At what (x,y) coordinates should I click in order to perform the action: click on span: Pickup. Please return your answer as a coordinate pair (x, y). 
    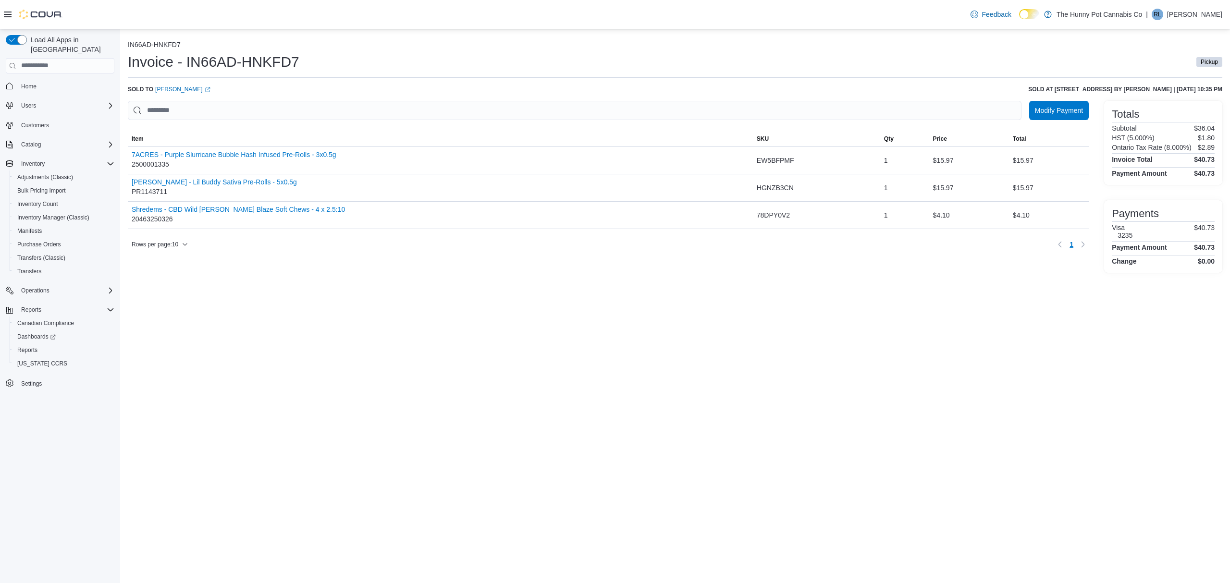
    Looking at the image, I should click on (1209, 62).